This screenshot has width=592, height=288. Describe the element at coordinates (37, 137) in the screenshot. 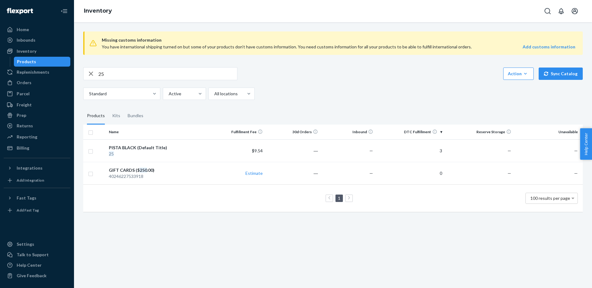

I see `a: Reporting` at that location.